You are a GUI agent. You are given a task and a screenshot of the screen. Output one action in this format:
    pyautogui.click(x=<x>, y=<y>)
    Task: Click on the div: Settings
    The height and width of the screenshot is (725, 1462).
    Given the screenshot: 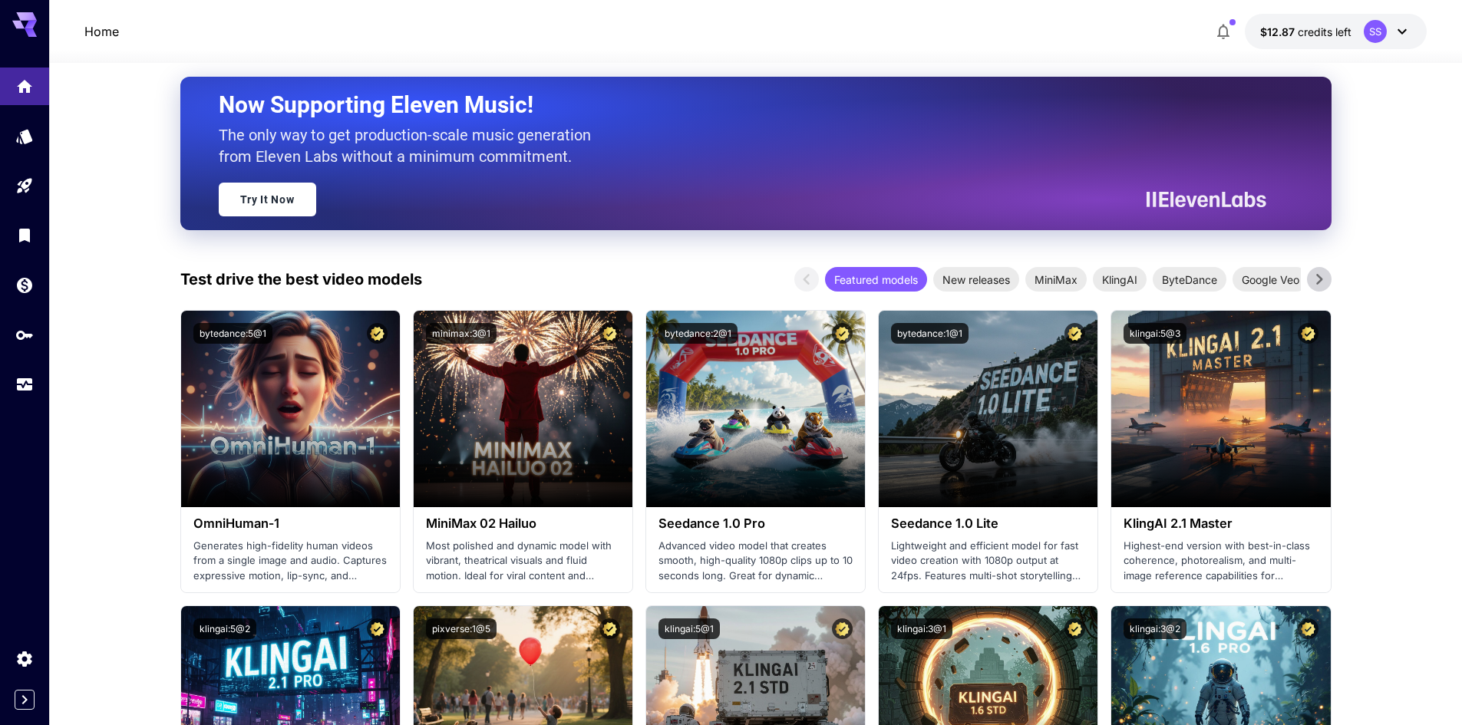 What is the action you would take?
    pyautogui.click(x=25, y=658)
    